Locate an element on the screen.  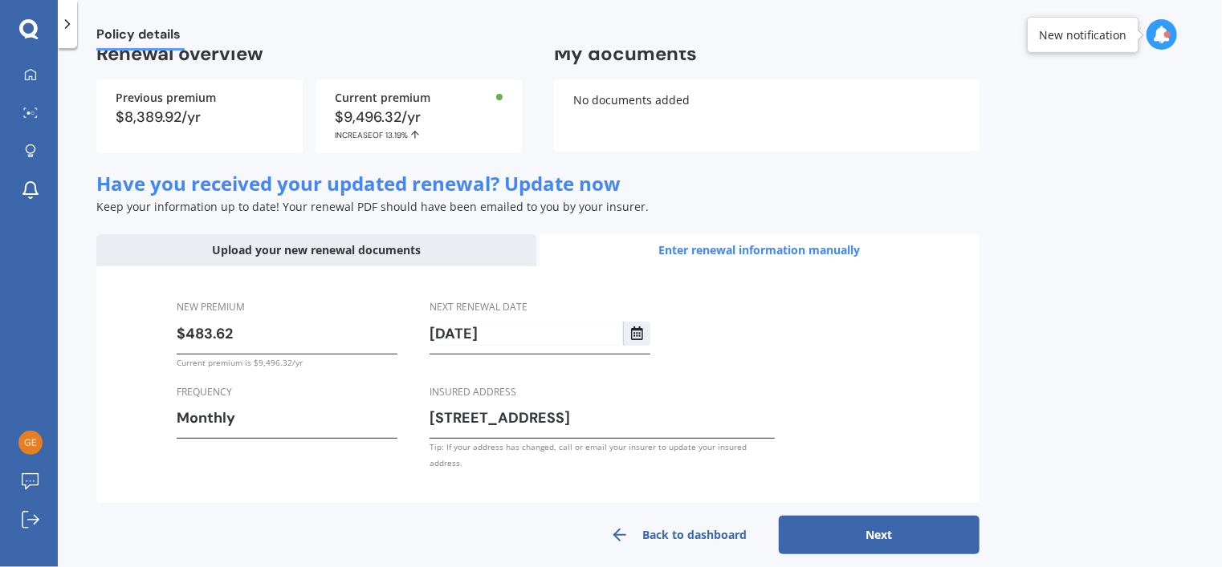
input: Enter amount is located at coordinates (287, 334).